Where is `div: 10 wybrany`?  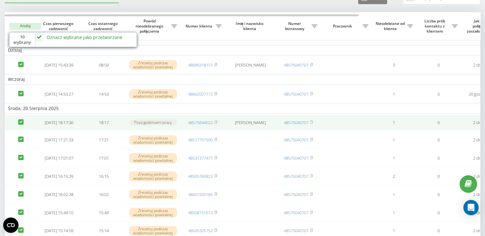
div: 10 wybrany is located at coordinates (22, 40).